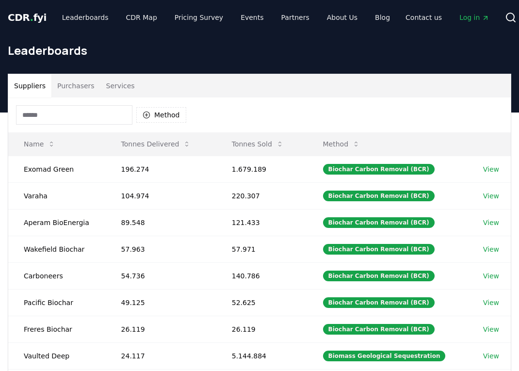 This screenshot has width=519, height=371. What do you see at coordinates (262, 169) in the screenshot?
I see `td: 1.679.189` at bounding box center [262, 169].